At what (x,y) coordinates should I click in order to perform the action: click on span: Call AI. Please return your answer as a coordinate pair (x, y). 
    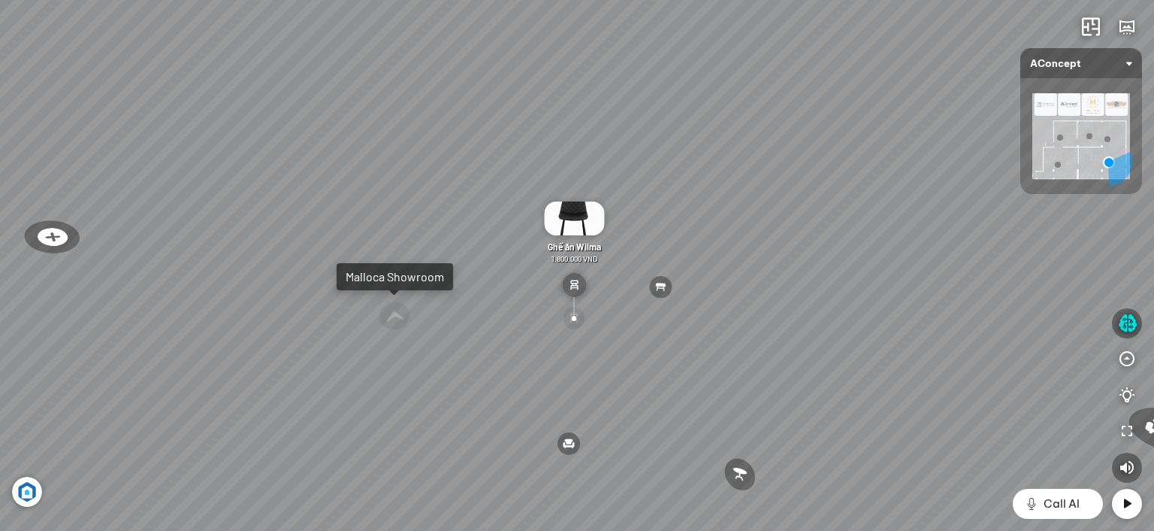
    Looking at the image, I should click on (1062, 504).